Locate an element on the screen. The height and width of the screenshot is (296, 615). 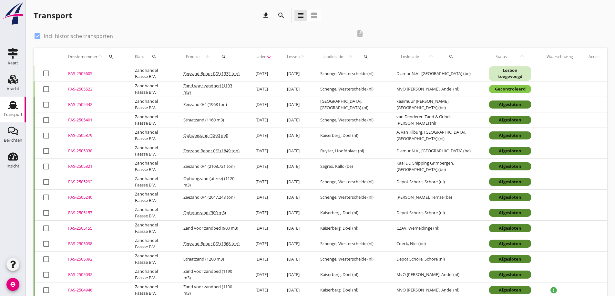
div: Losbon toegevoegd is located at coordinates (510, 74).